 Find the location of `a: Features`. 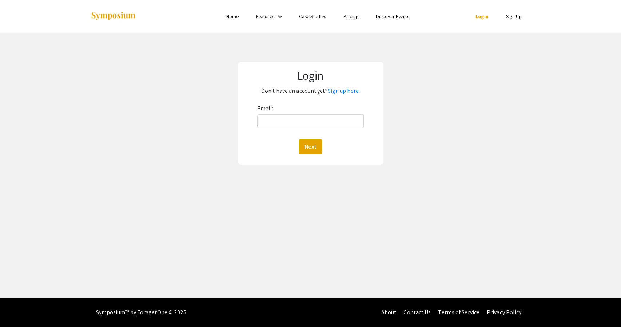

a: Features is located at coordinates (265, 16).